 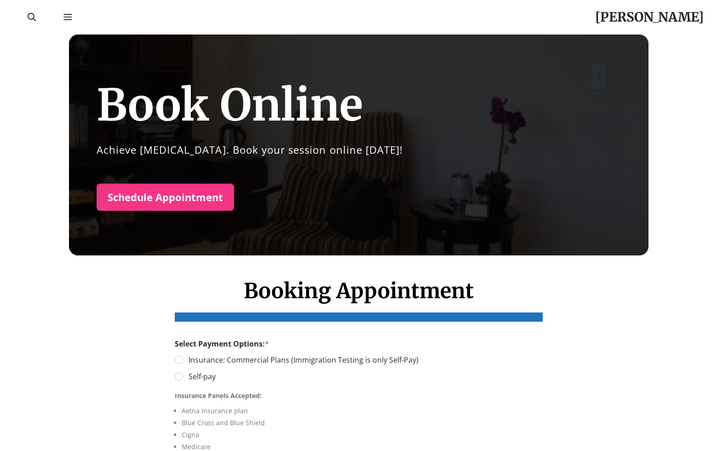 I want to click on label: Self-pay, so click(x=199, y=376).